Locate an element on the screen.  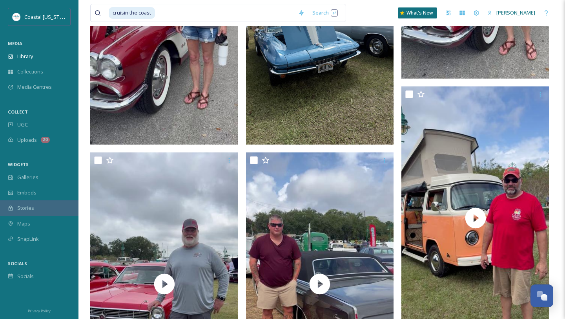
div: 20 is located at coordinates (45, 140).